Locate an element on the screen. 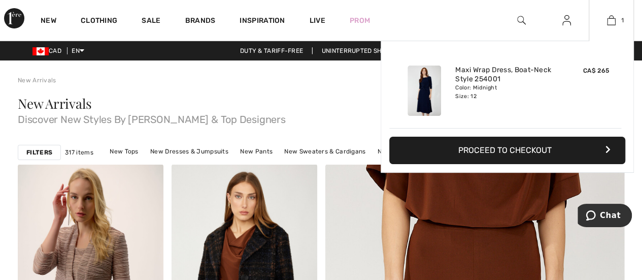 Image resolution: width=642 pixels, height=280 pixels. a: Clothing is located at coordinates (99, 21).